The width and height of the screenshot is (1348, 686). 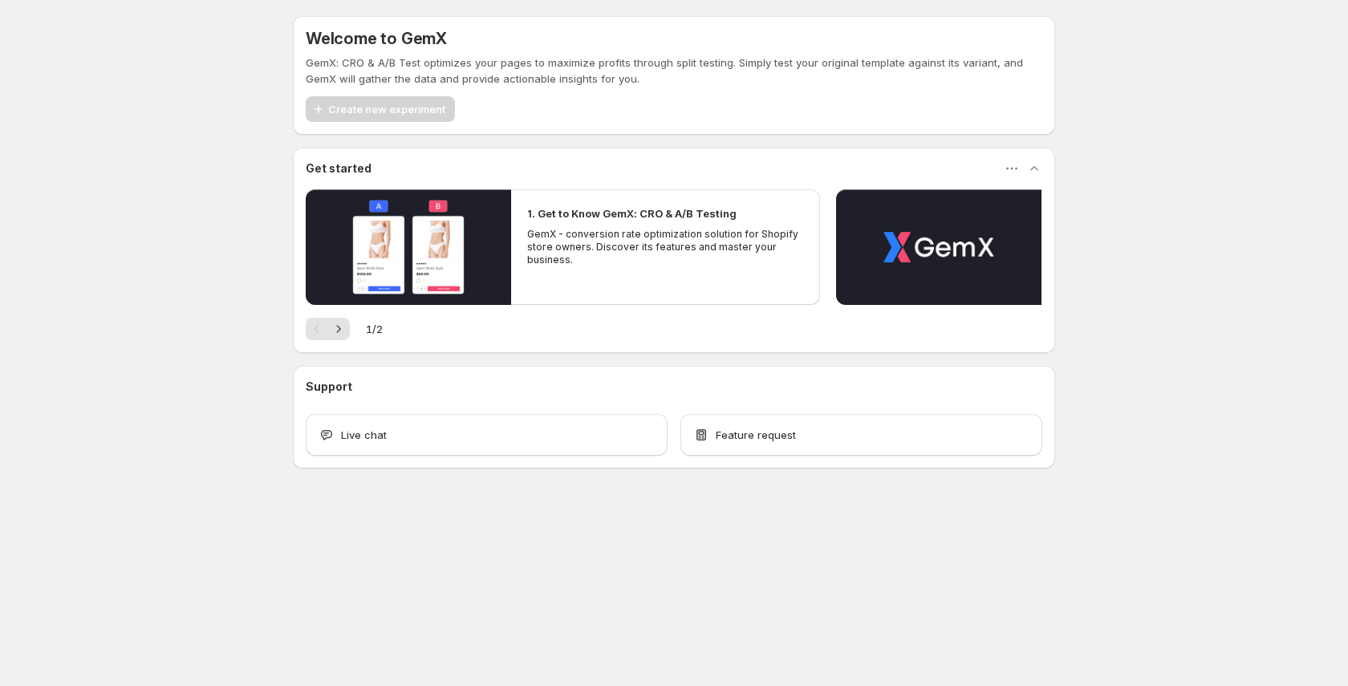 What do you see at coordinates (756, 435) in the screenshot?
I see `span: Feature request` at bounding box center [756, 435].